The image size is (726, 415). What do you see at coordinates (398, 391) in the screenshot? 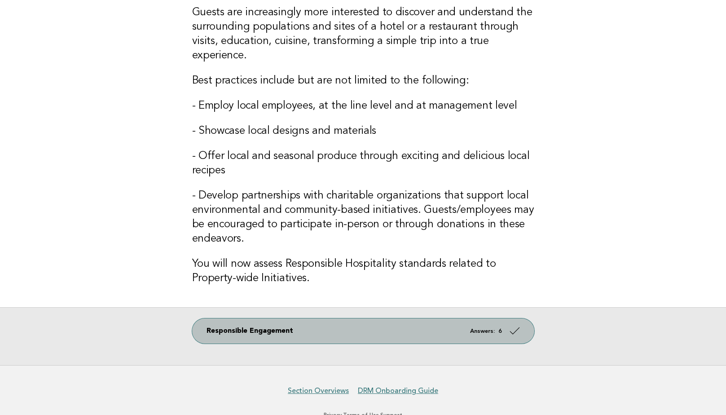
I see `a: DRM Onboarding Guide` at bounding box center [398, 391].